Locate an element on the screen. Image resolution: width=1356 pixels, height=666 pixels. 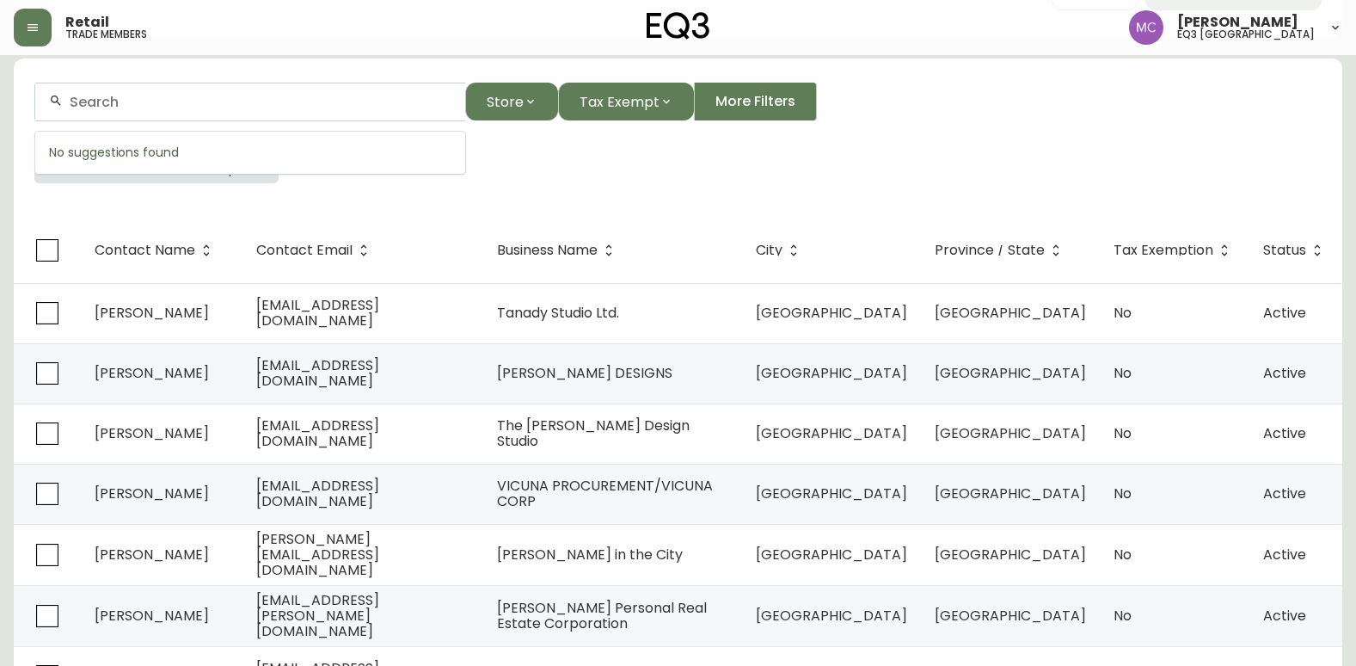
span: Retail is located at coordinates (87, 22).